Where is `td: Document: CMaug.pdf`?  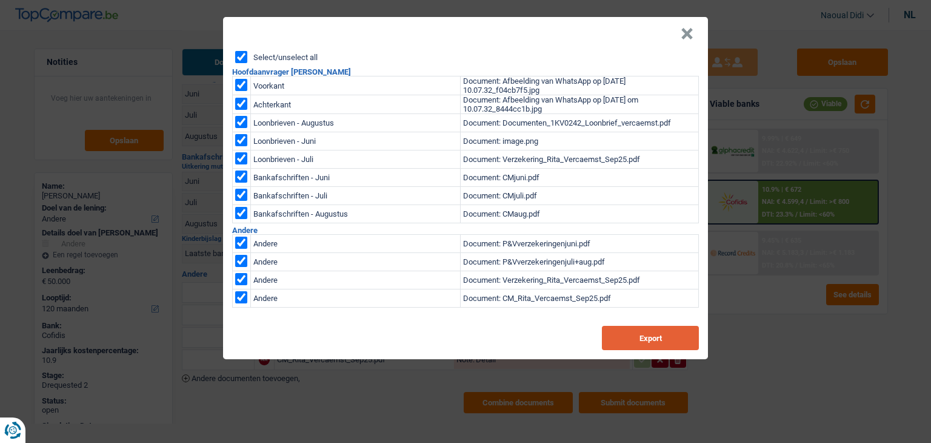 td: Document: CMaug.pdf is located at coordinates (579, 214).